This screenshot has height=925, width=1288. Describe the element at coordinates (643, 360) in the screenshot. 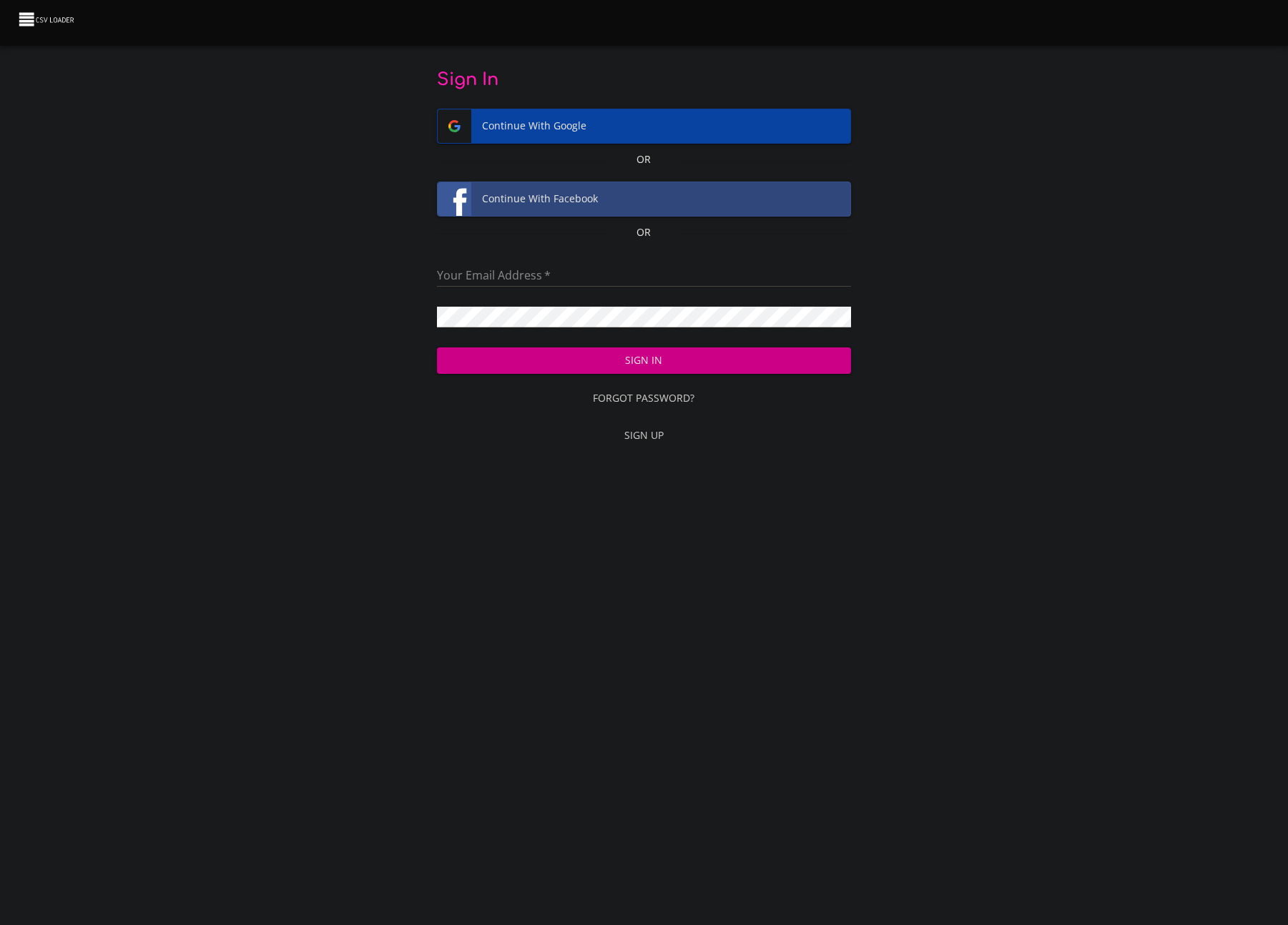

I see `button: Sign In` at that location.